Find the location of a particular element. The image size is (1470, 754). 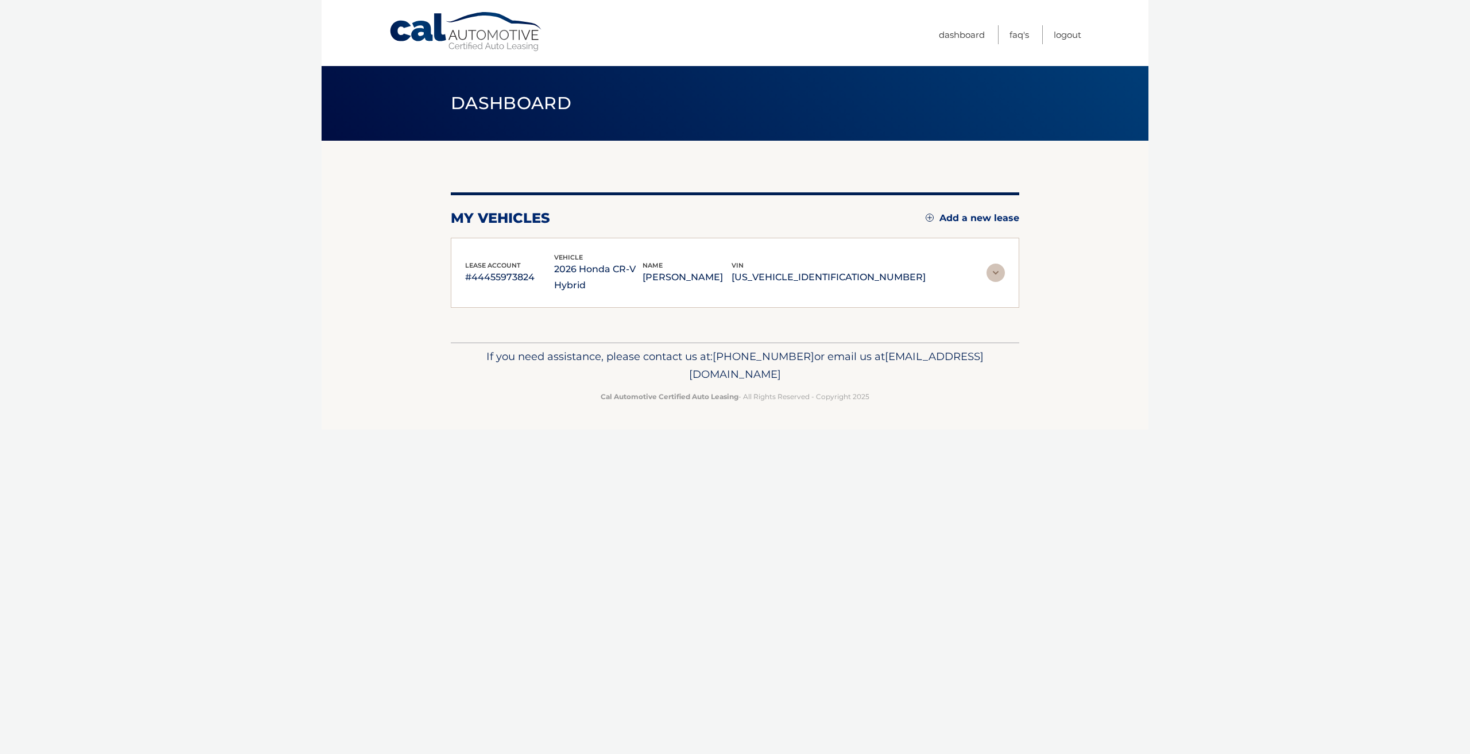

a: Cal Automotive is located at coordinates (466, 32).